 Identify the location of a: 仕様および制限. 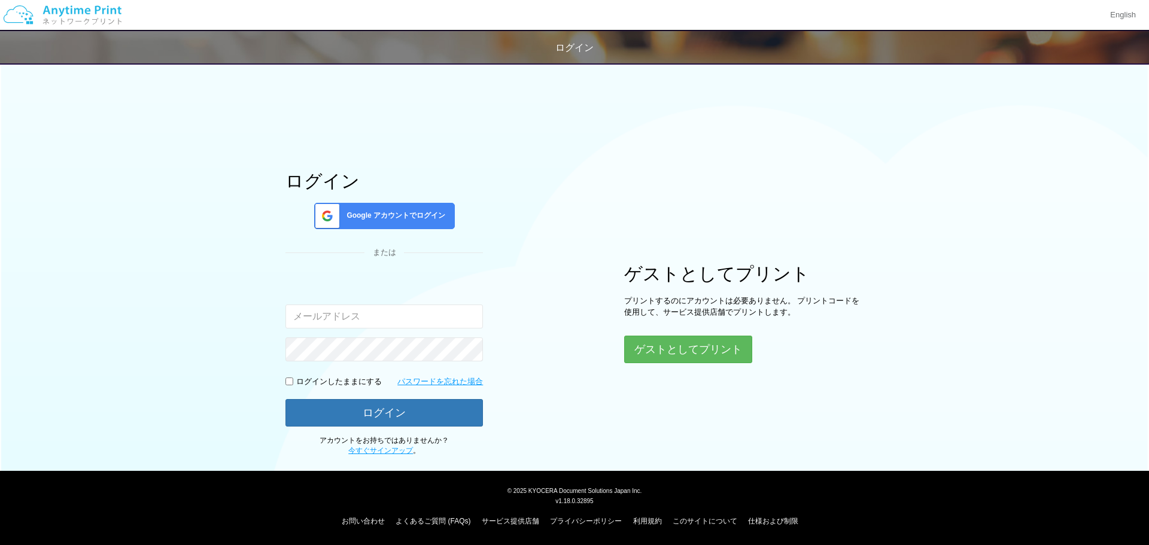
(773, 521).